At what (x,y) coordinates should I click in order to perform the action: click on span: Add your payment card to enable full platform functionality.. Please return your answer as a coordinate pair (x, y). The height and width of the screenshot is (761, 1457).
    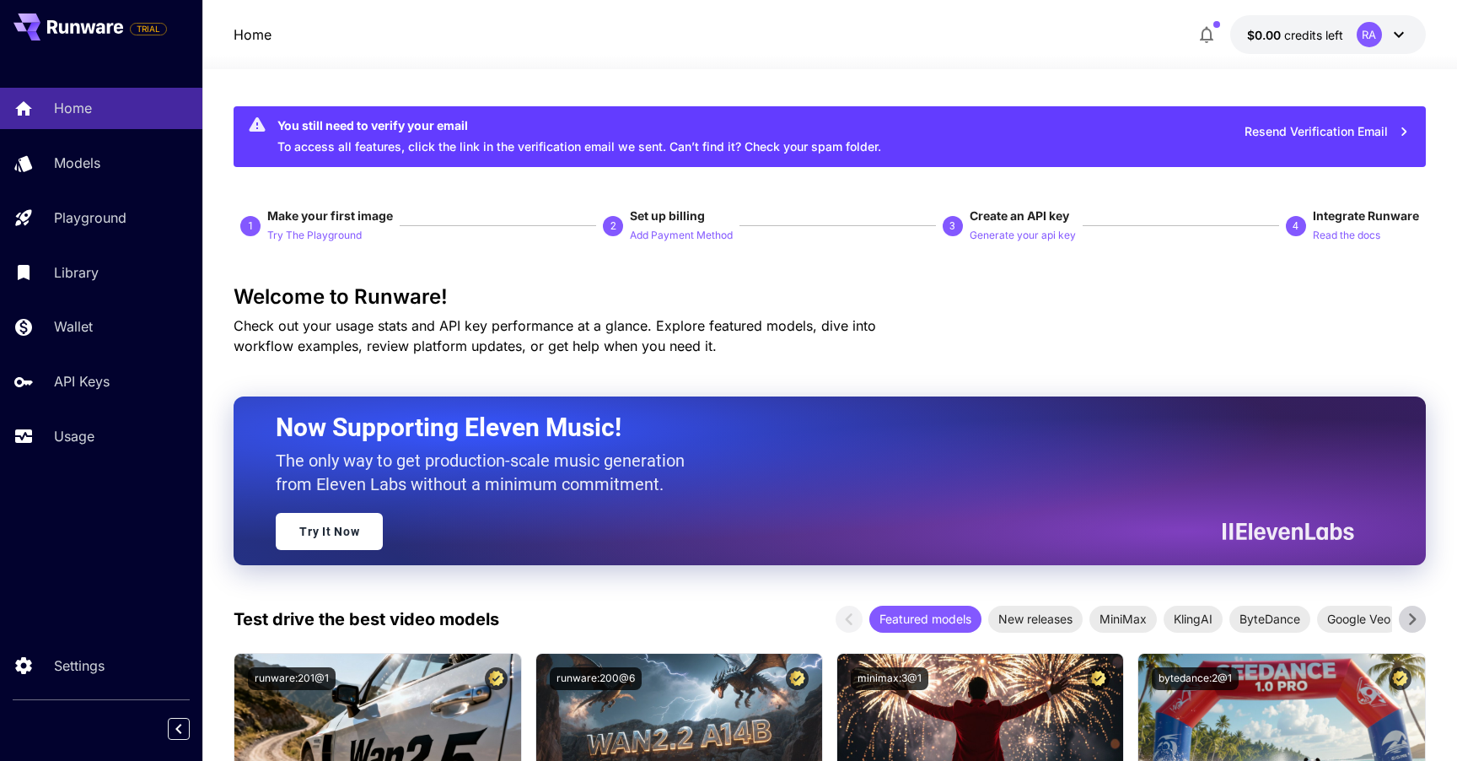
    Looking at the image, I should click on (148, 29).